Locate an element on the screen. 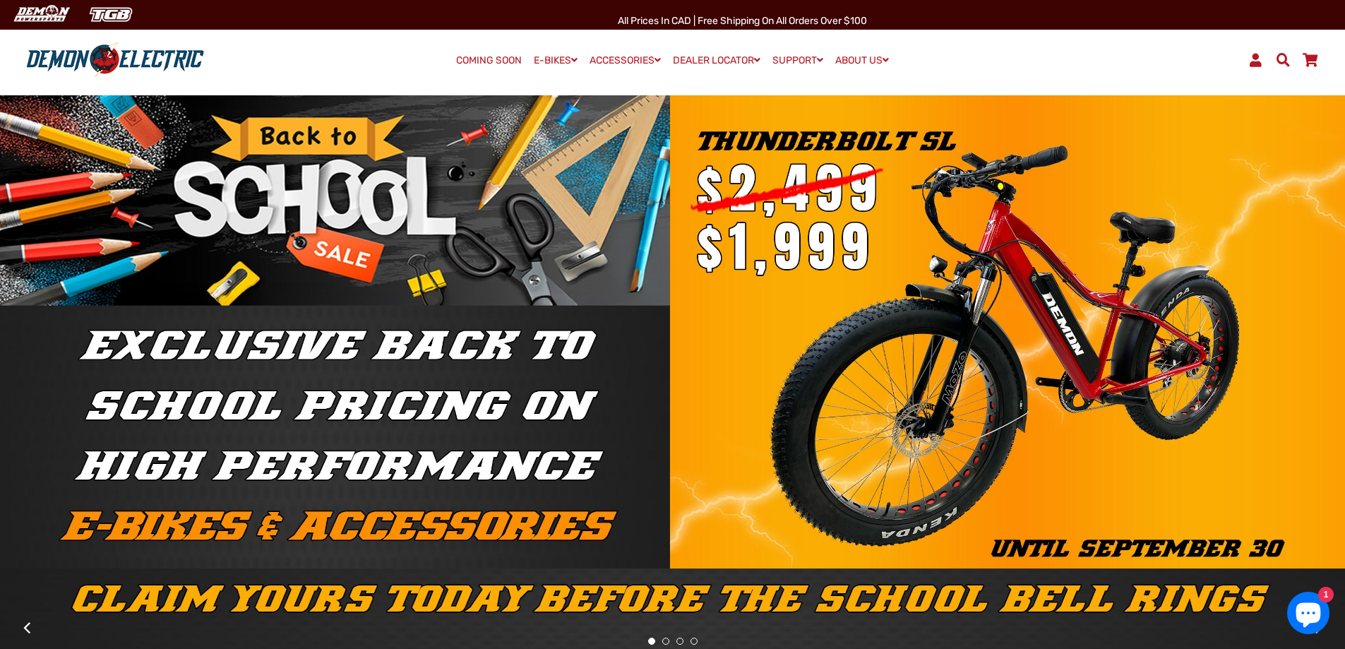  a: DEALER LOCATOR is located at coordinates (716, 60).